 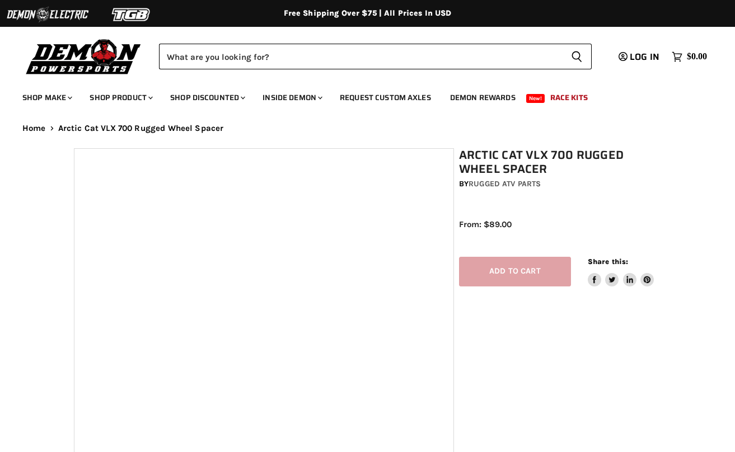 I want to click on a: Inside Demon, so click(x=292, y=97).